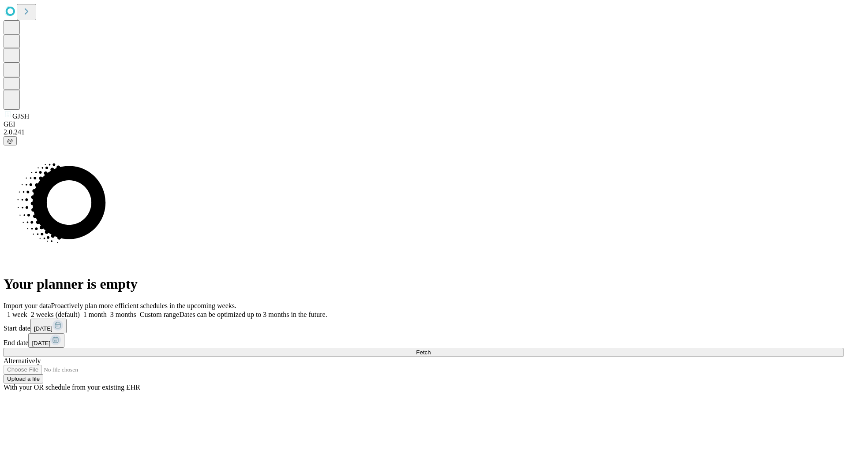 Image resolution: width=847 pixels, height=476 pixels. What do you see at coordinates (424, 124) in the screenshot?
I see `div: GEI` at bounding box center [424, 124].